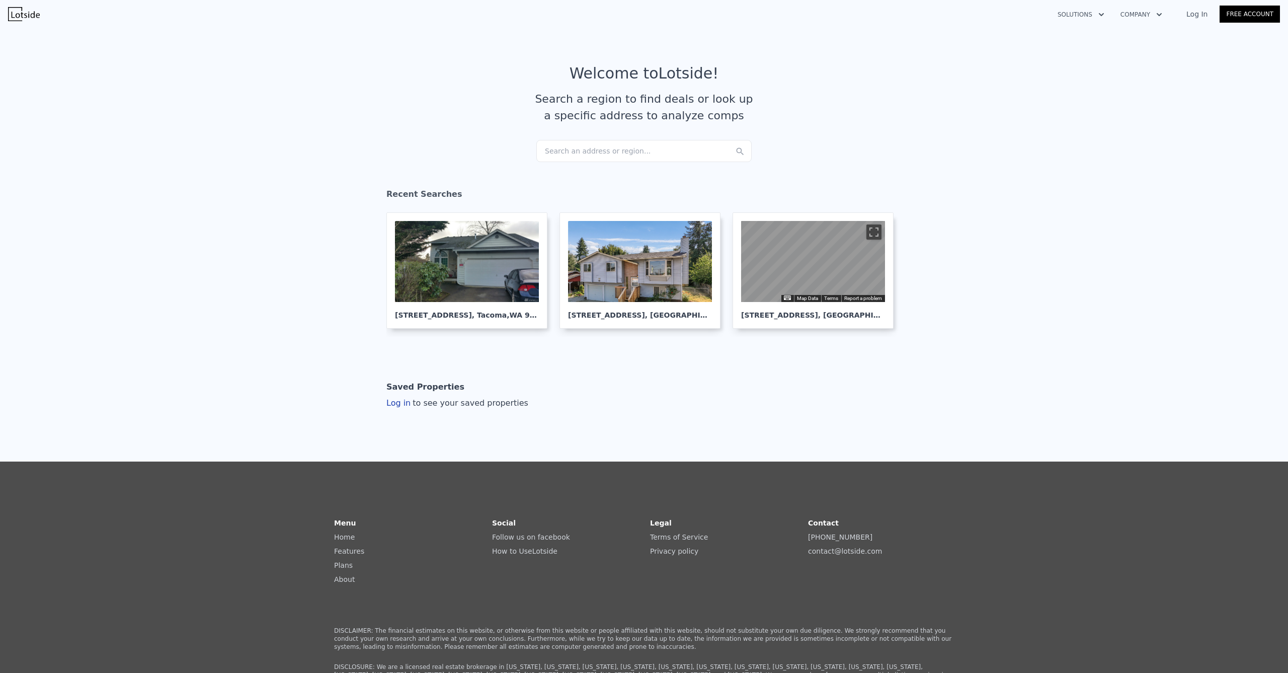  I want to click on button: Company, so click(1141, 15).